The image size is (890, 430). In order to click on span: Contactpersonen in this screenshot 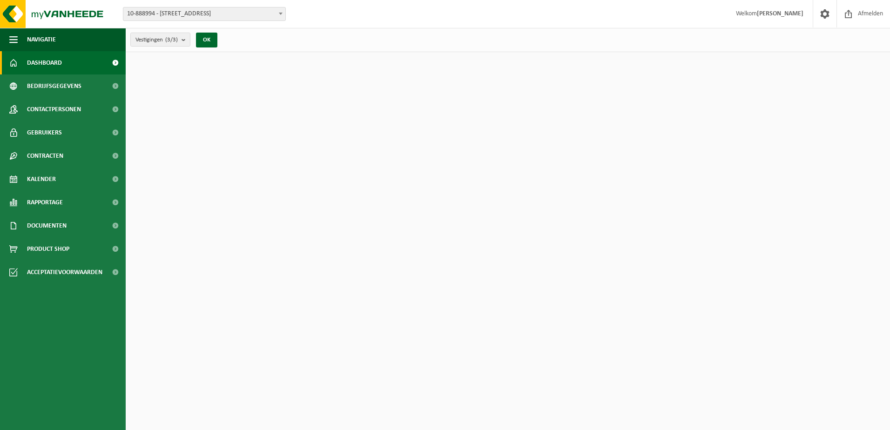, I will do `click(54, 109)`.